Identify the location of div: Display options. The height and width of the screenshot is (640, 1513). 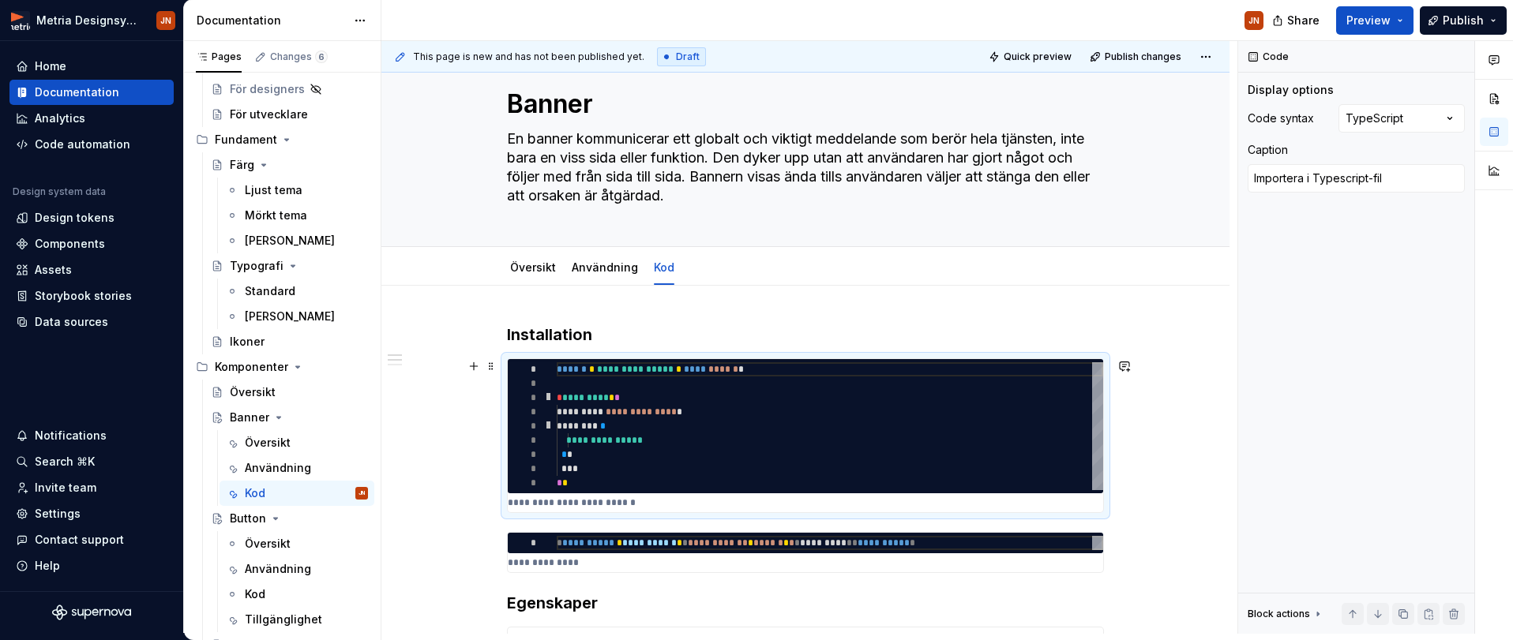
(1290, 90).